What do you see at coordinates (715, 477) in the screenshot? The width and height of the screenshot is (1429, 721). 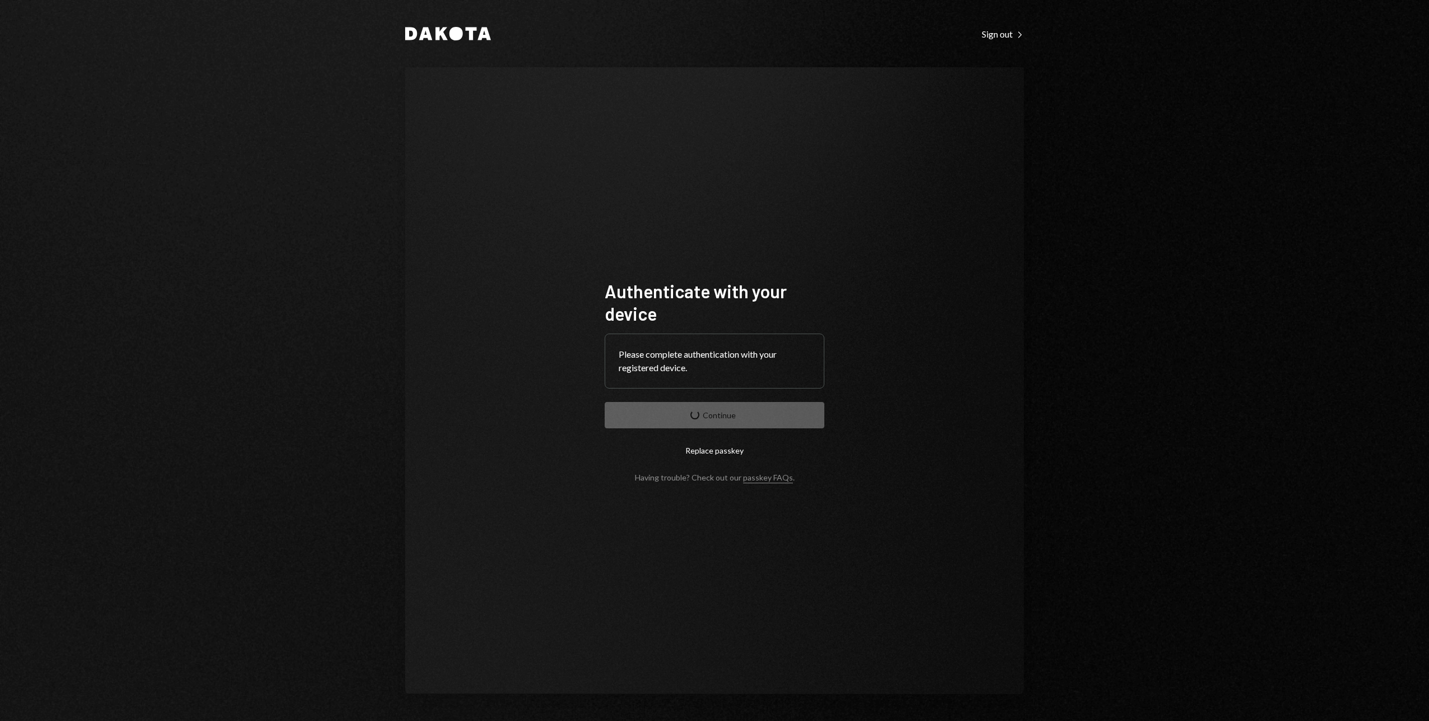 I see `div: Having trouble? Check out our .` at bounding box center [715, 477].